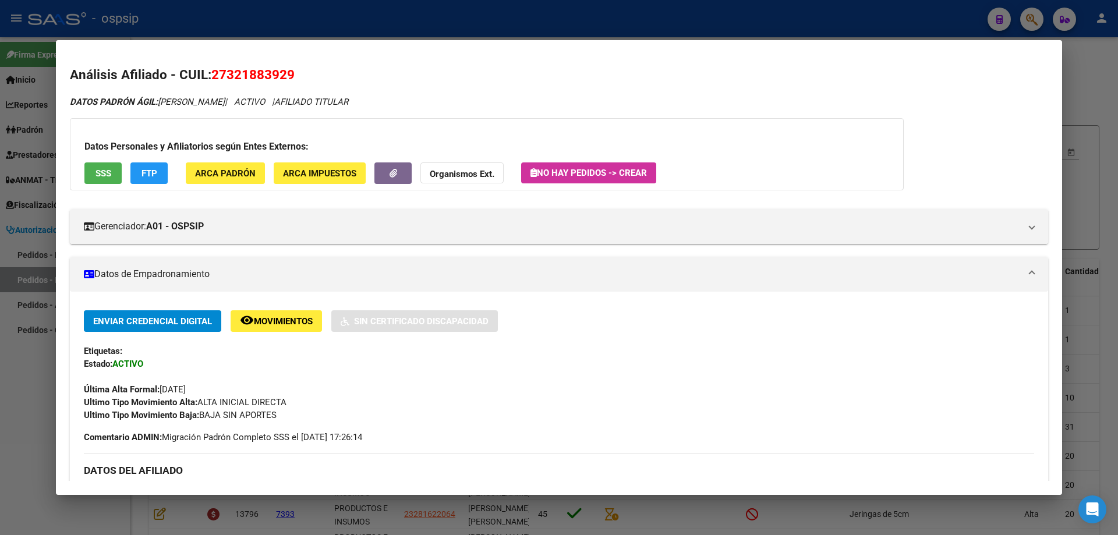 This screenshot has width=1118, height=535. What do you see at coordinates (103, 174) in the screenshot?
I see `span: SSS` at bounding box center [103, 174].